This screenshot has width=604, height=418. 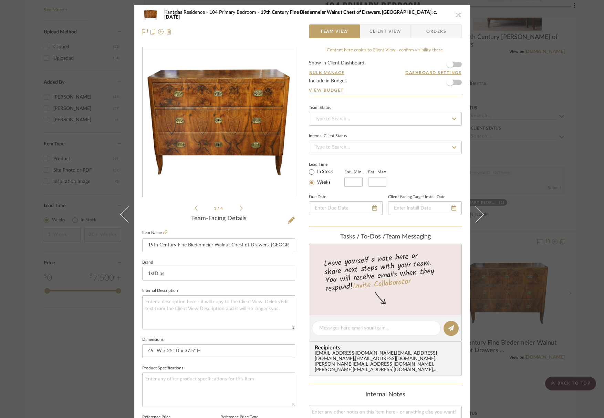 What do you see at coordinates (160, 291) in the screenshot?
I see `label: Internal Description` at bounding box center [160, 291].